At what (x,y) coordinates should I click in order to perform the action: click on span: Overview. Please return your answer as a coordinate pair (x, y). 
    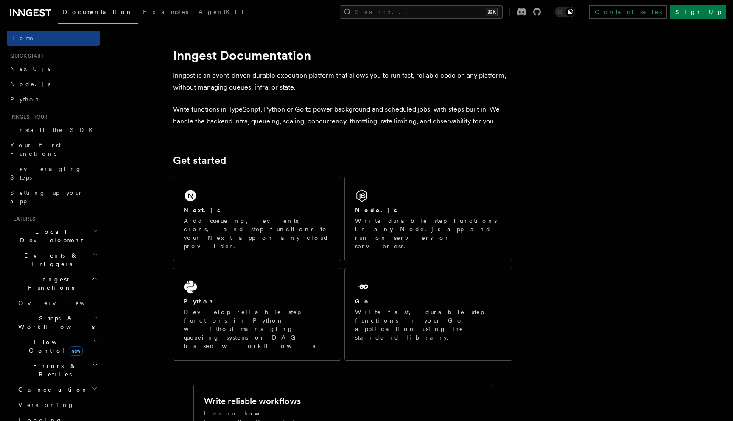
    Looking at the image, I should click on (62, 303).